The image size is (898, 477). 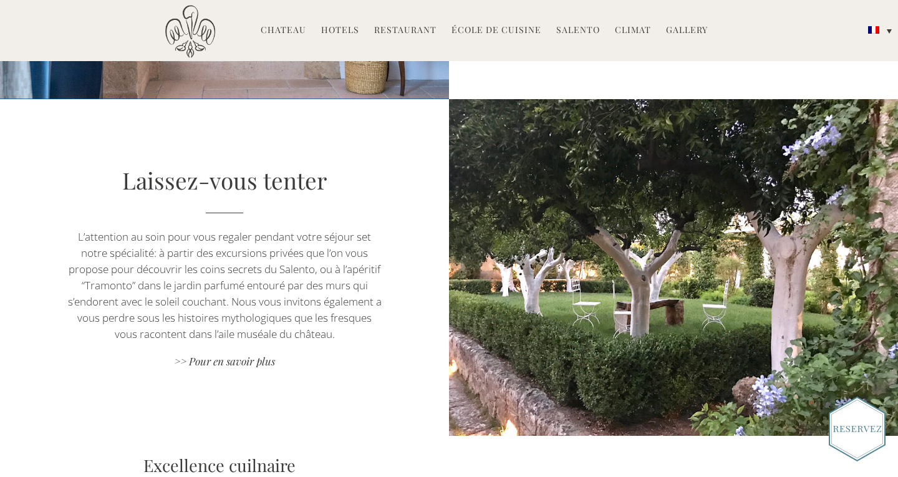 What do you see at coordinates (686, 31) in the screenshot?
I see `a: Gallery` at bounding box center [686, 31].